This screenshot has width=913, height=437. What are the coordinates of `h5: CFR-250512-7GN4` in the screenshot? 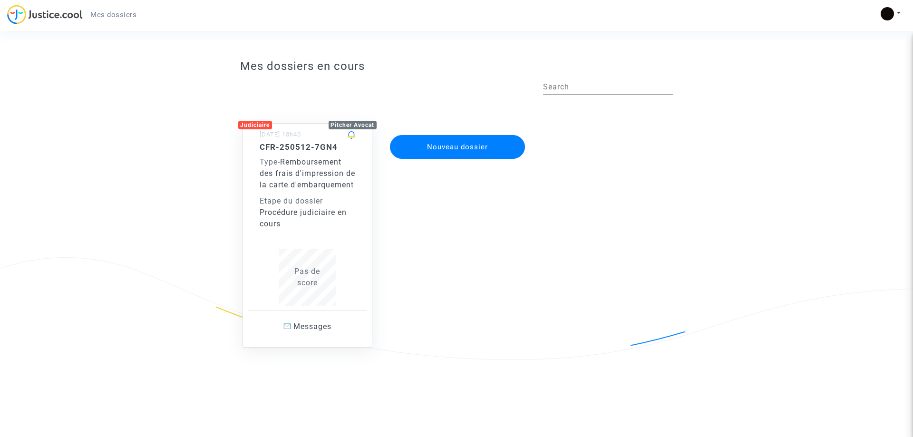 It's located at (308, 147).